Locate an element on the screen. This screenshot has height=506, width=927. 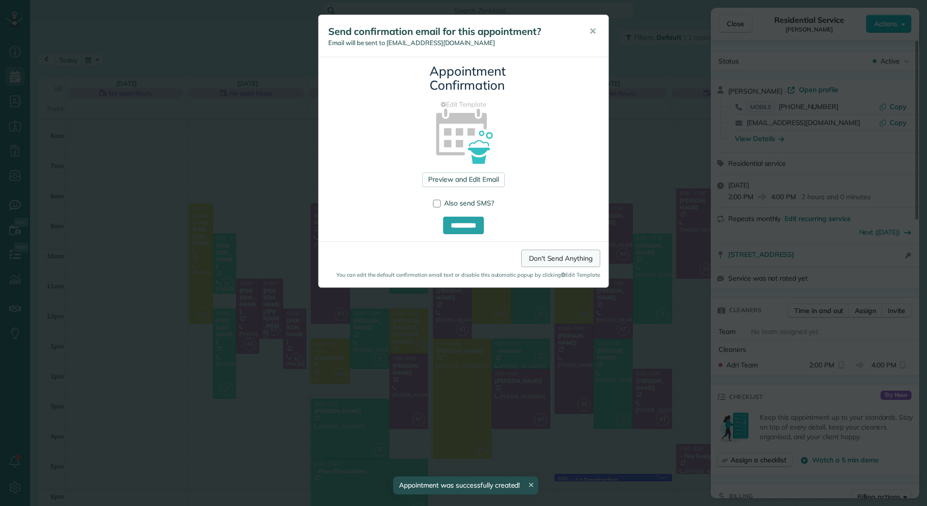
h3: Appointment Confirmation is located at coordinates (463, 78).